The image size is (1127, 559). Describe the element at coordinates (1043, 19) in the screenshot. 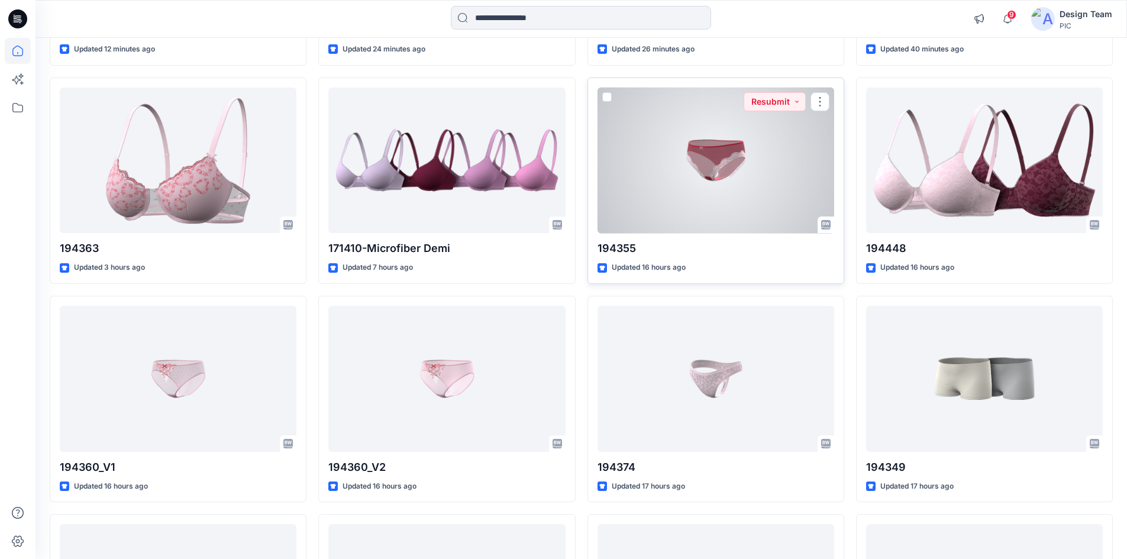

I see `img: avatar` at that location.